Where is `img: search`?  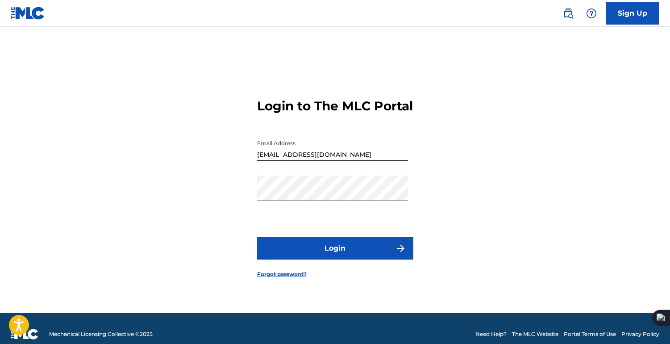 img: search is located at coordinates (568, 13).